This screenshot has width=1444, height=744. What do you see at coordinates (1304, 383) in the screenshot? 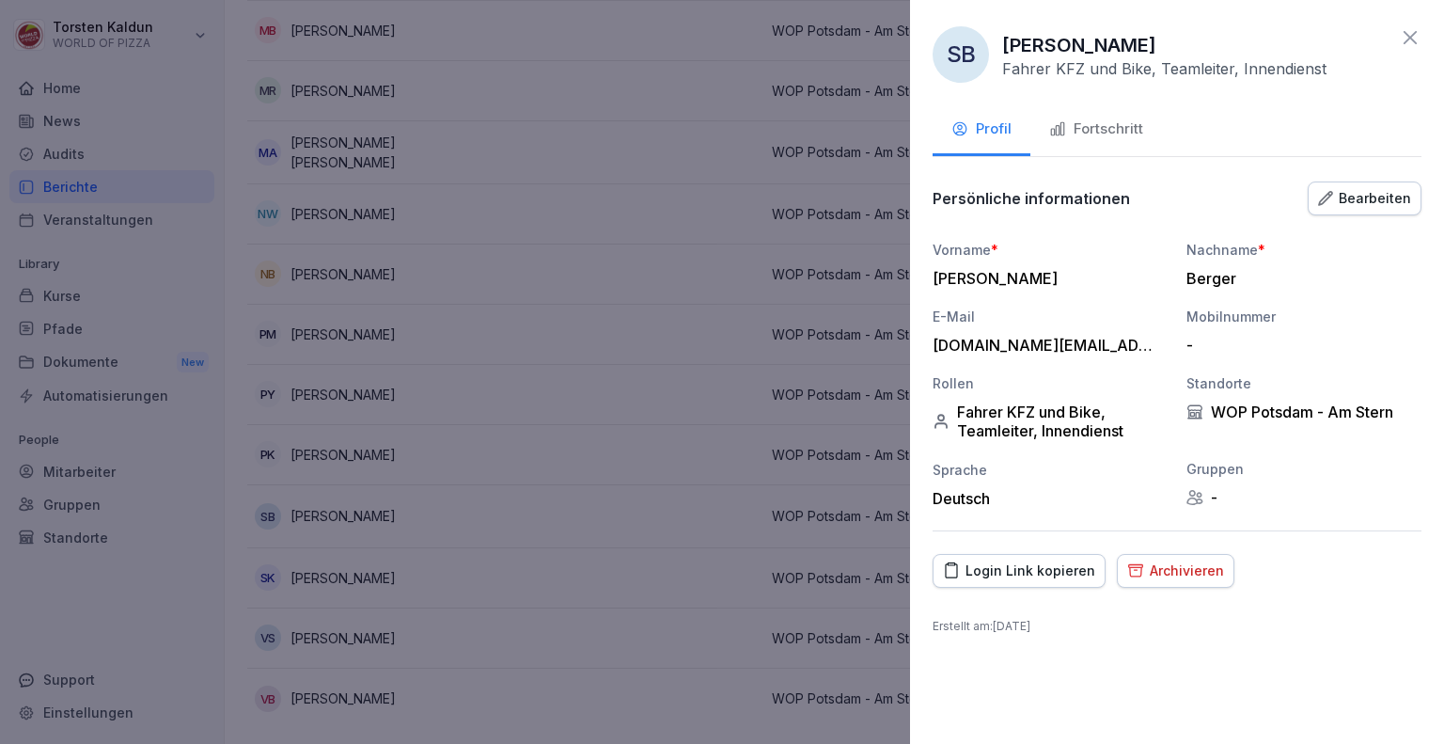
I see `div: Standorte` at bounding box center [1304, 383].